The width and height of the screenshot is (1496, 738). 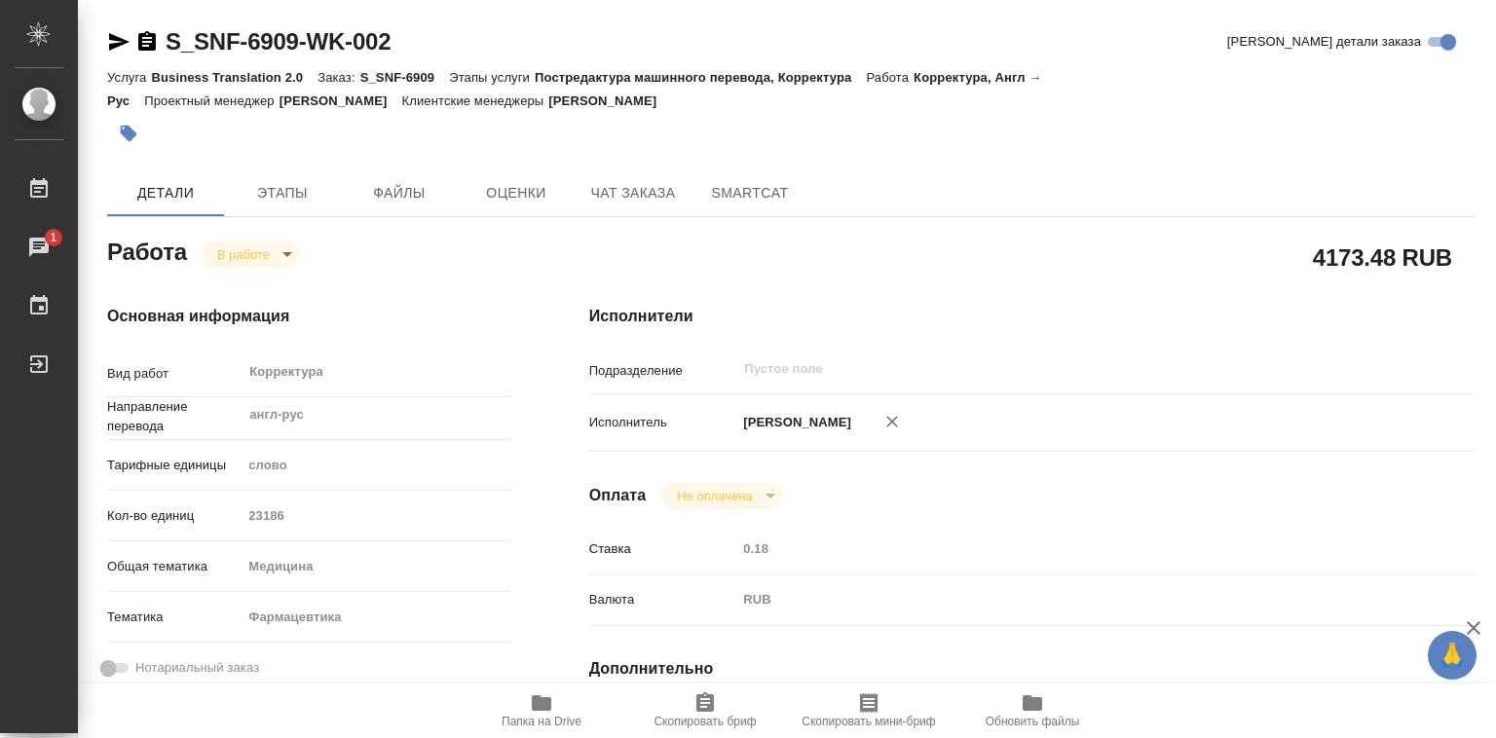 I want to click on p: Исполнитель, so click(x=663, y=423).